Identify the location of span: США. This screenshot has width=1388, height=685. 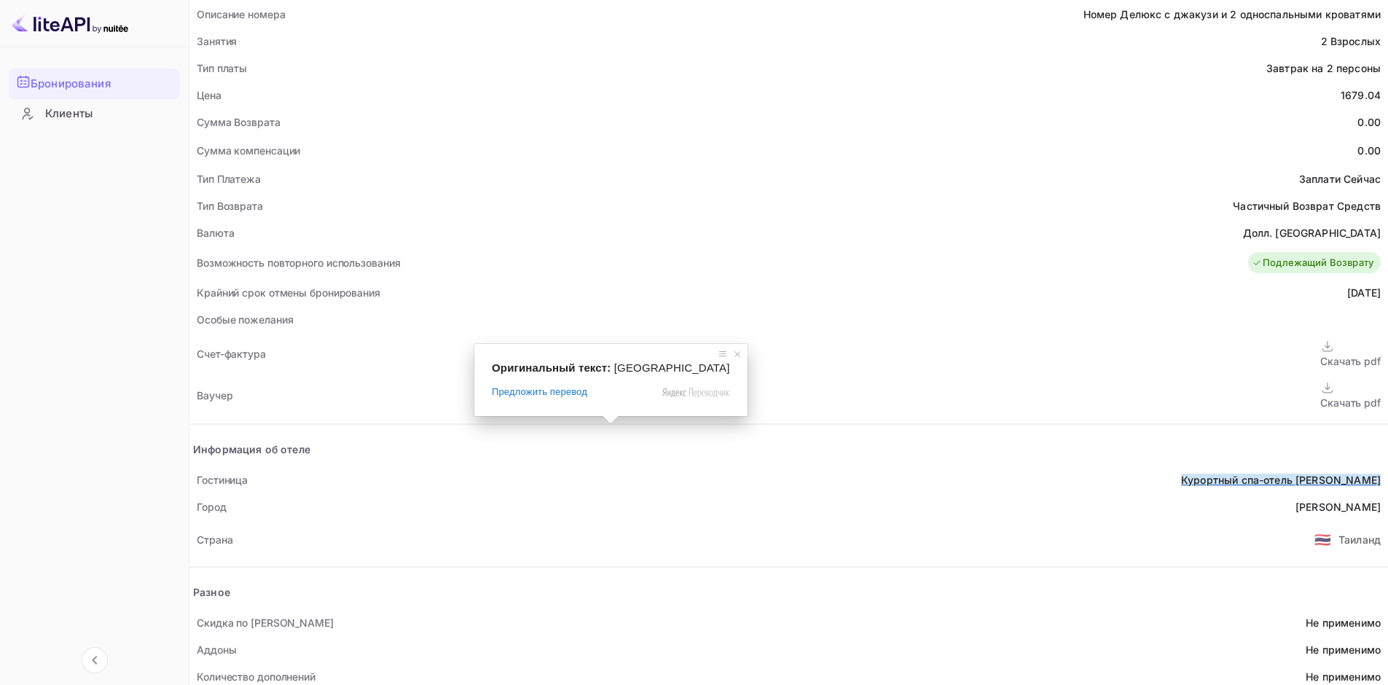
(1322, 539).